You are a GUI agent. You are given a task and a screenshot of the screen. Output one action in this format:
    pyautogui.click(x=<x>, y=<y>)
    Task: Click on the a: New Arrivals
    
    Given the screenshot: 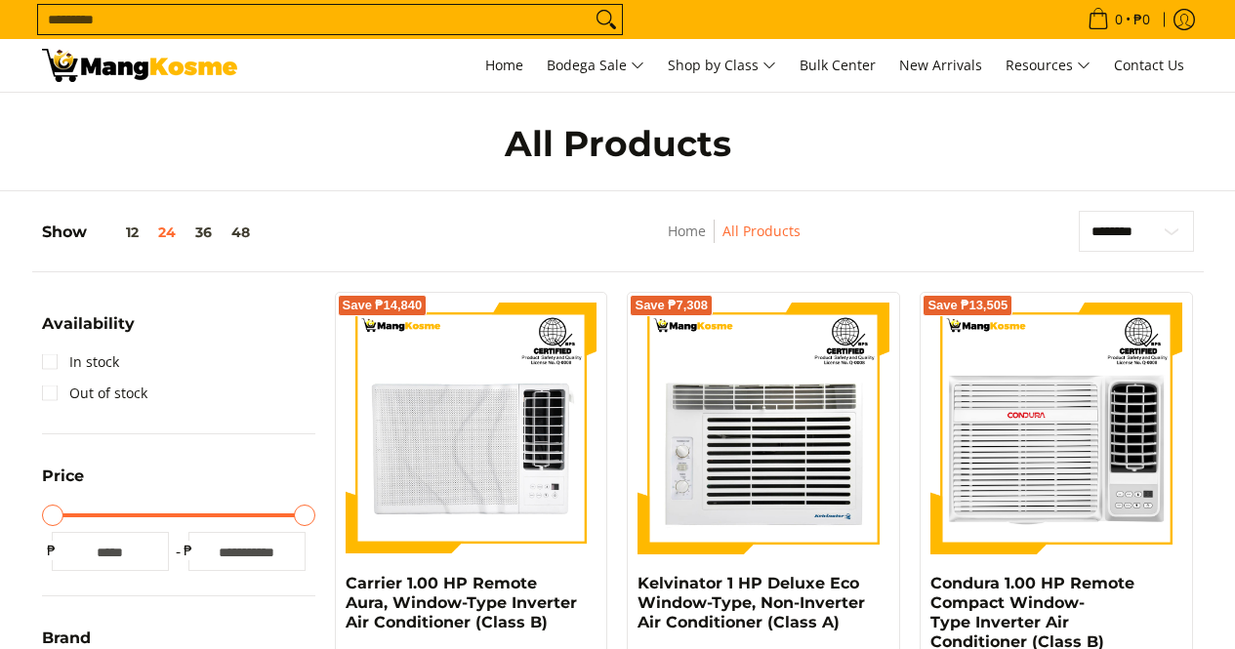 What is the action you would take?
    pyautogui.click(x=940, y=65)
    